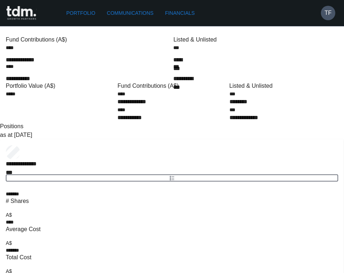  What do you see at coordinates (131, 13) in the screenshot?
I see `a: Communications` at bounding box center [131, 13].